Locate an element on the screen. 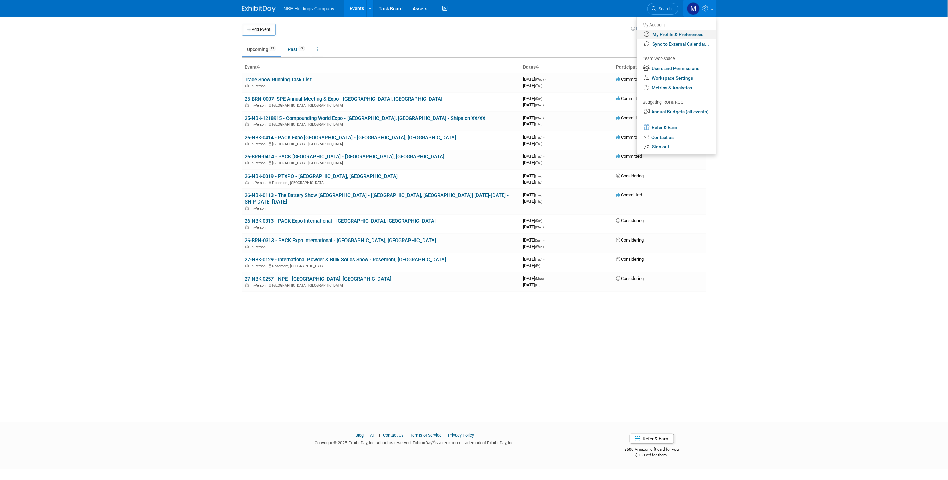 The width and height of the screenshot is (948, 480). a: Past33 is located at coordinates (296, 49).